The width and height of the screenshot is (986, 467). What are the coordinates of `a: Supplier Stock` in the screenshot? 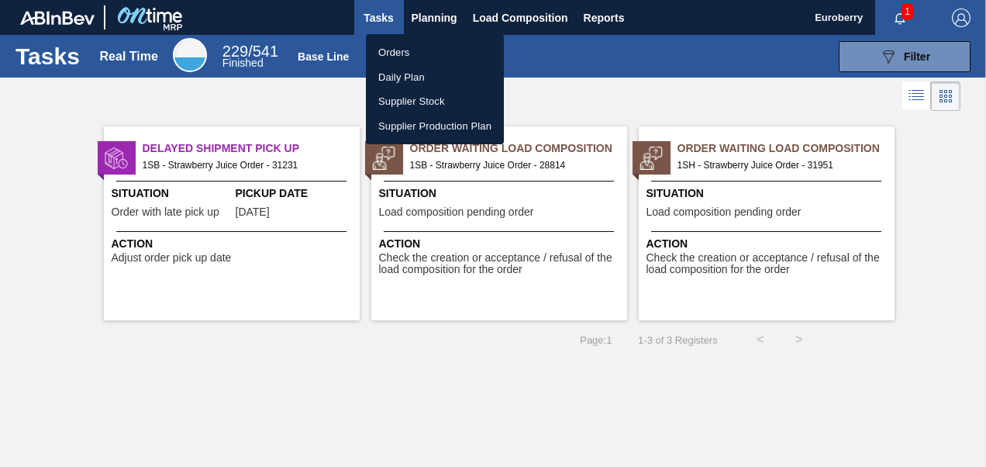 It's located at (435, 102).